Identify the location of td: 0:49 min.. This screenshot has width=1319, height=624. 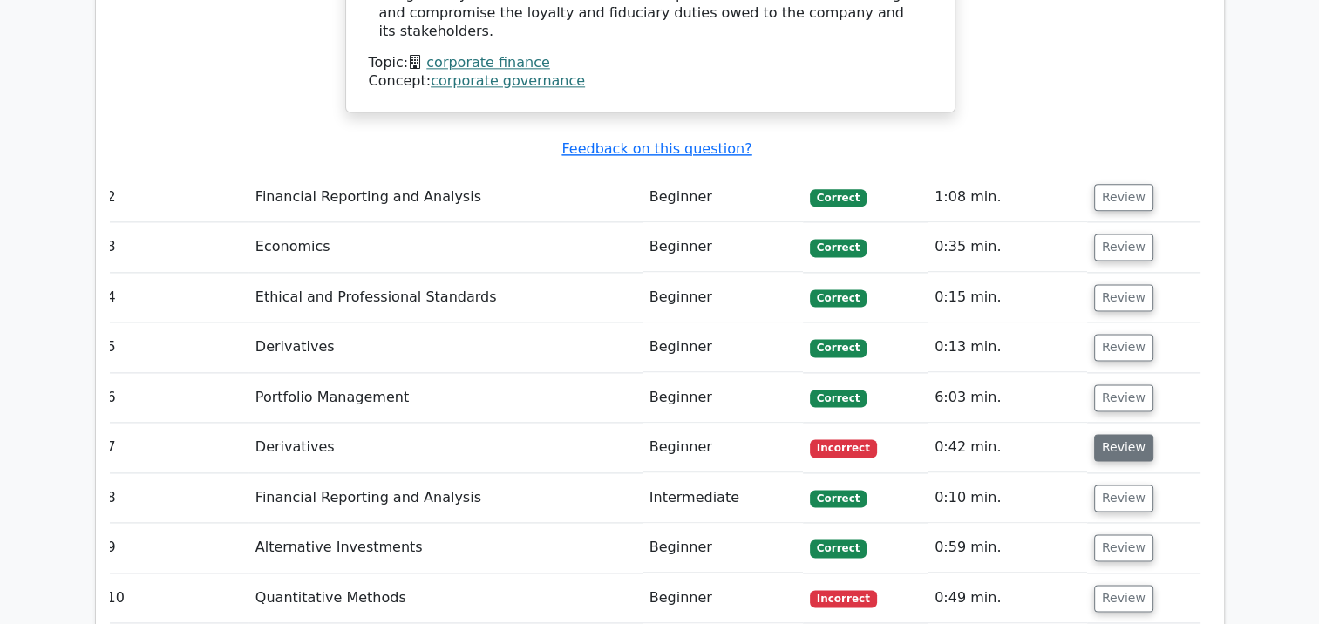
(1007, 598).